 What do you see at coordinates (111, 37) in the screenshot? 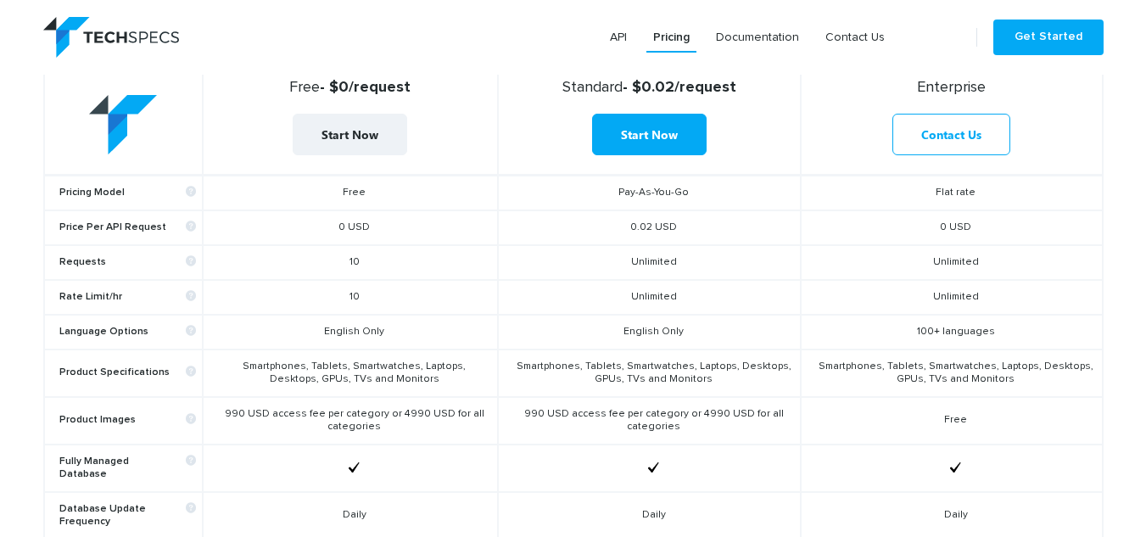
I see `img: logo` at bounding box center [111, 37].